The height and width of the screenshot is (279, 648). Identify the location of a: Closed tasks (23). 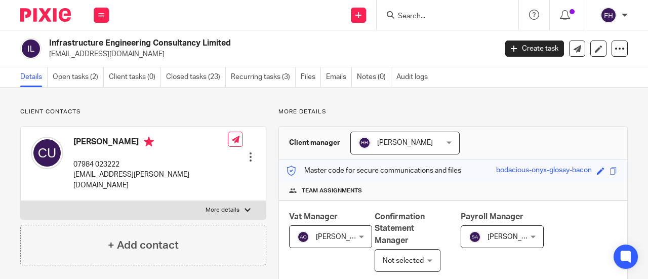
(196, 77).